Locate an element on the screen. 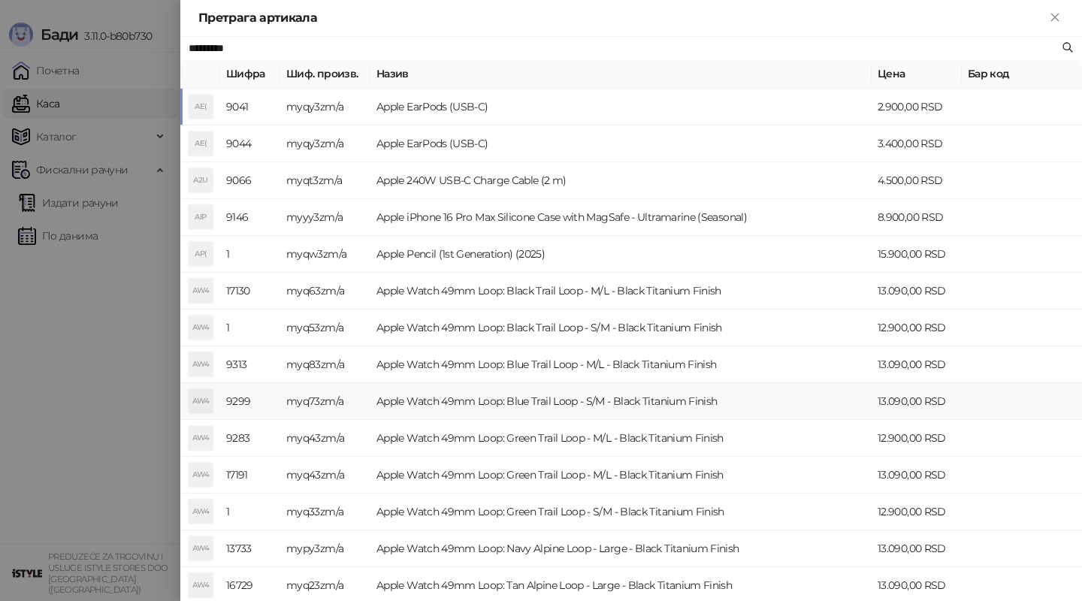  td: 9283 is located at coordinates (250, 438).